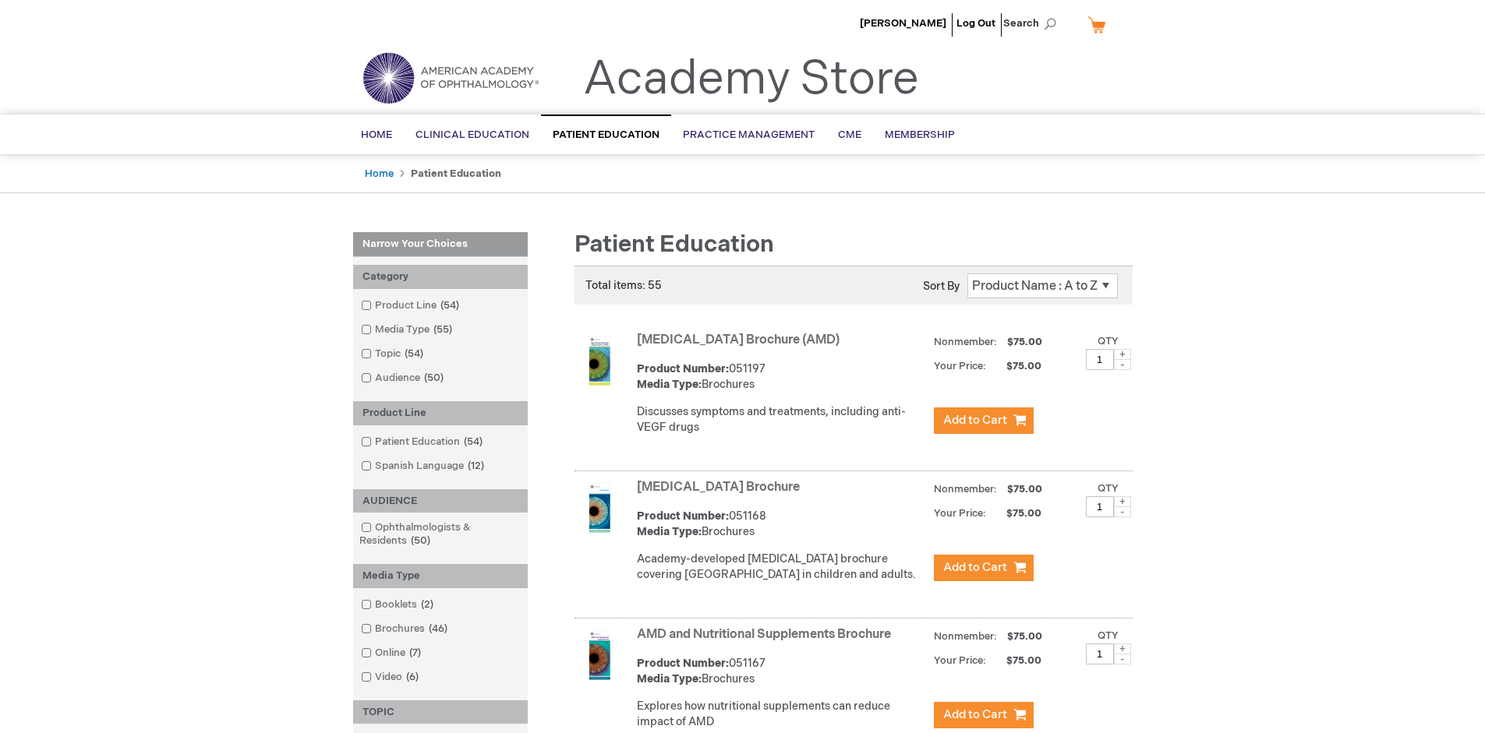 The height and width of the screenshot is (733, 1485). I want to click on a: Online7, so click(392, 653).